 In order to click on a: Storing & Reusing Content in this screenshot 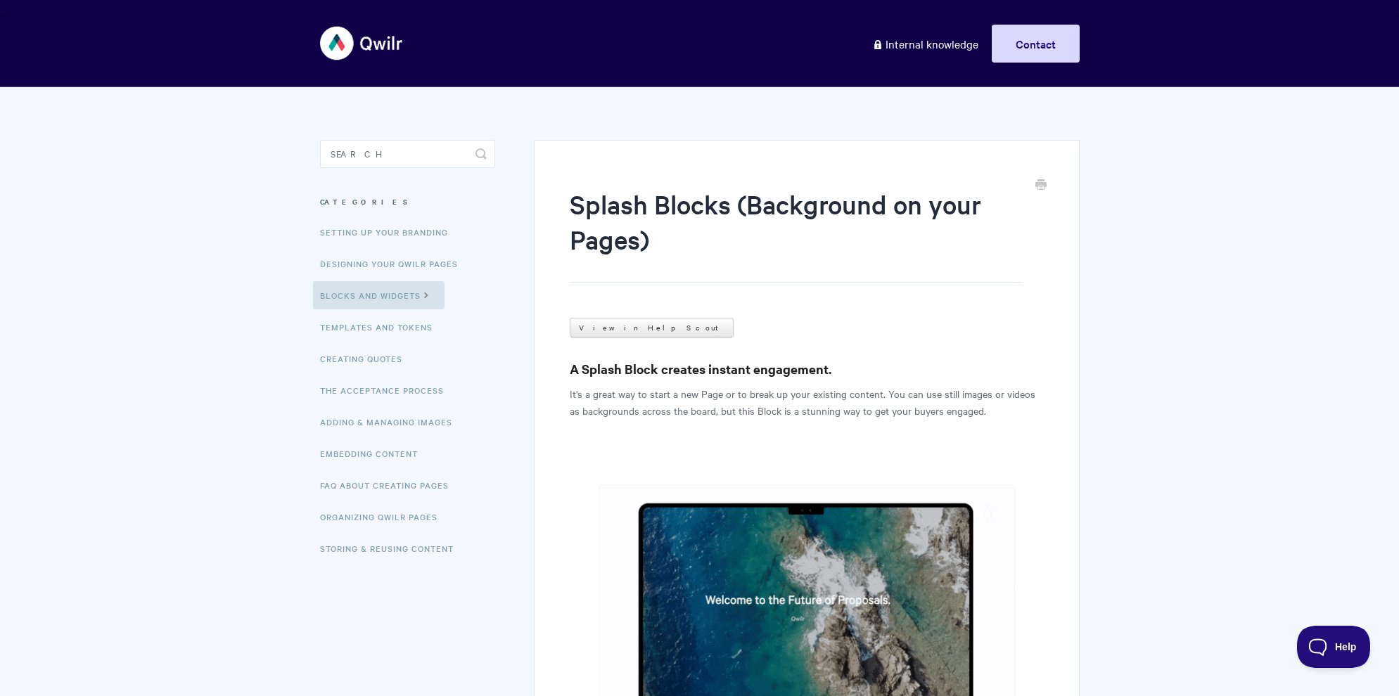, I will do `click(392, 549)`.